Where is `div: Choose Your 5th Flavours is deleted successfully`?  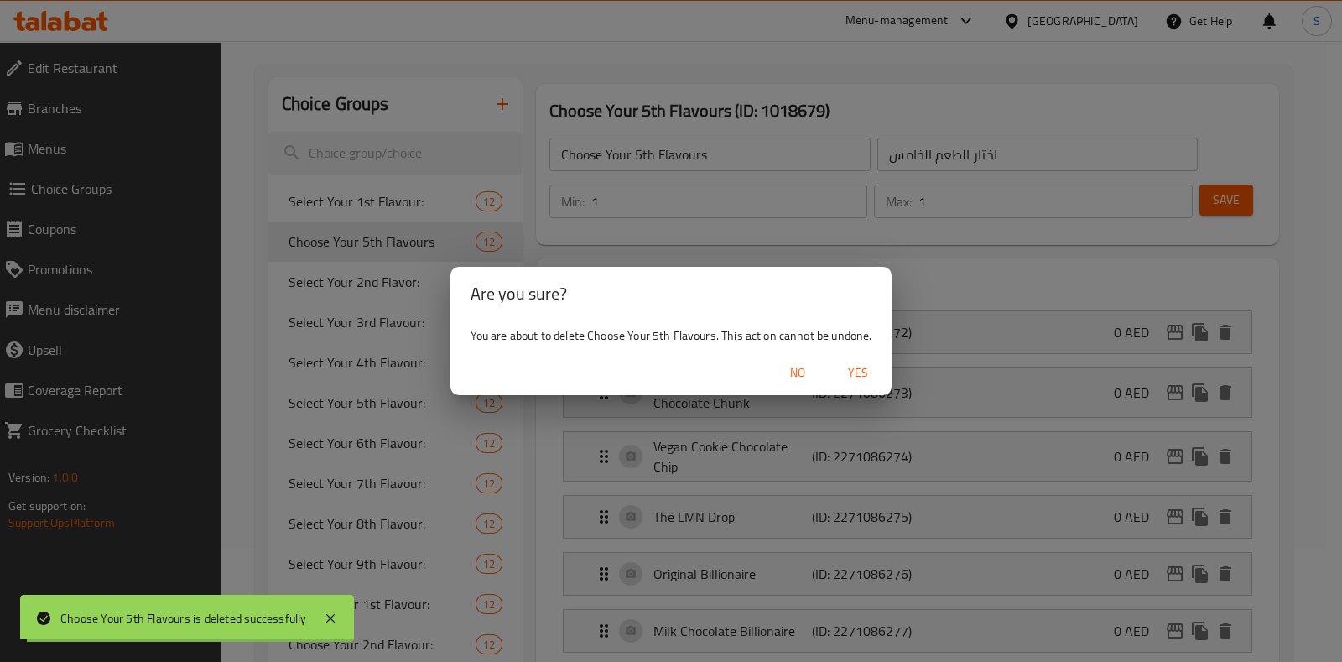
div: Choose Your 5th Flavours is deleted successfully is located at coordinates (184, 618).